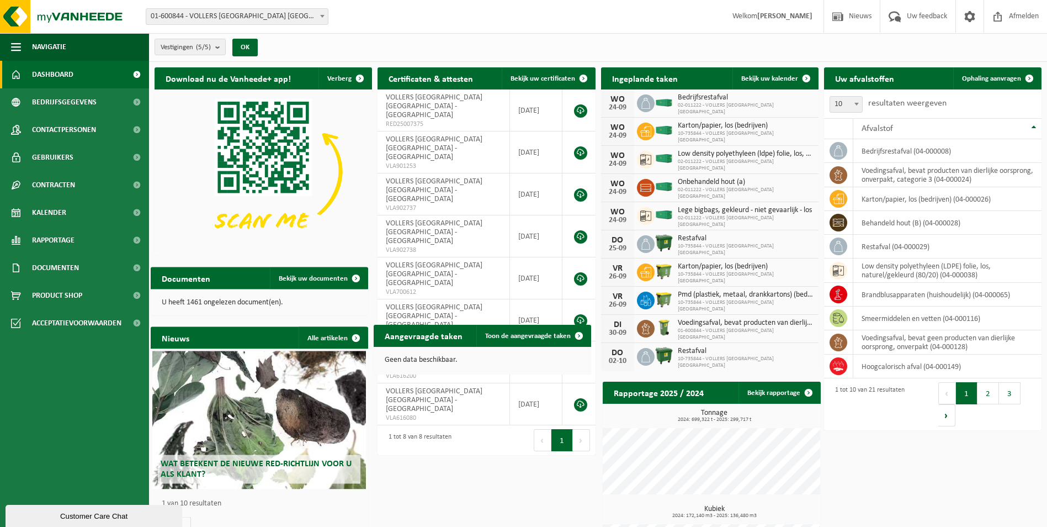  Describe the element at coordinates (714, 416) in the screenshot. I see `h3: Tonnage` at that location.